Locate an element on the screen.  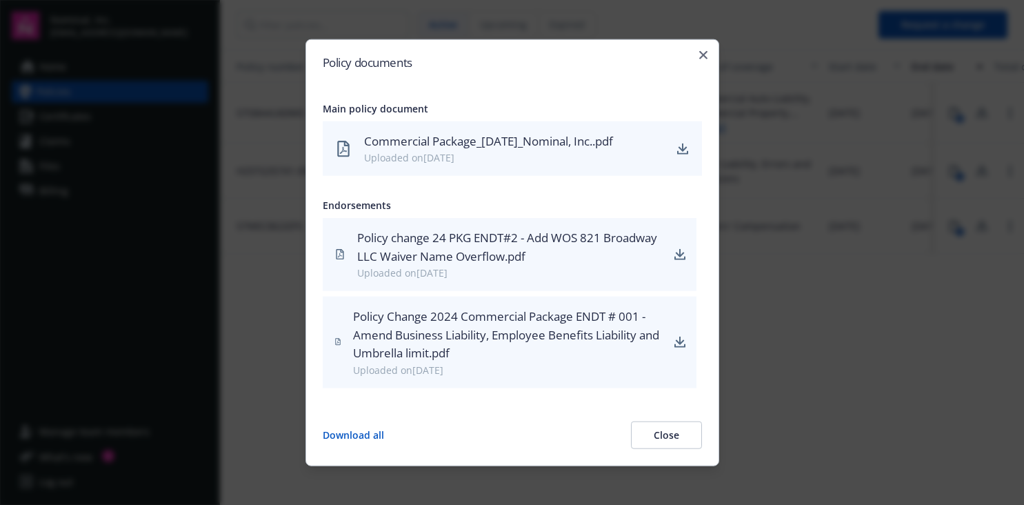
div: Policy change 24 PKG ENDT#2 - Add WOS 821 Broadway LLC Waiver Name Overflow.pdf is located at coordinates (510, 247).